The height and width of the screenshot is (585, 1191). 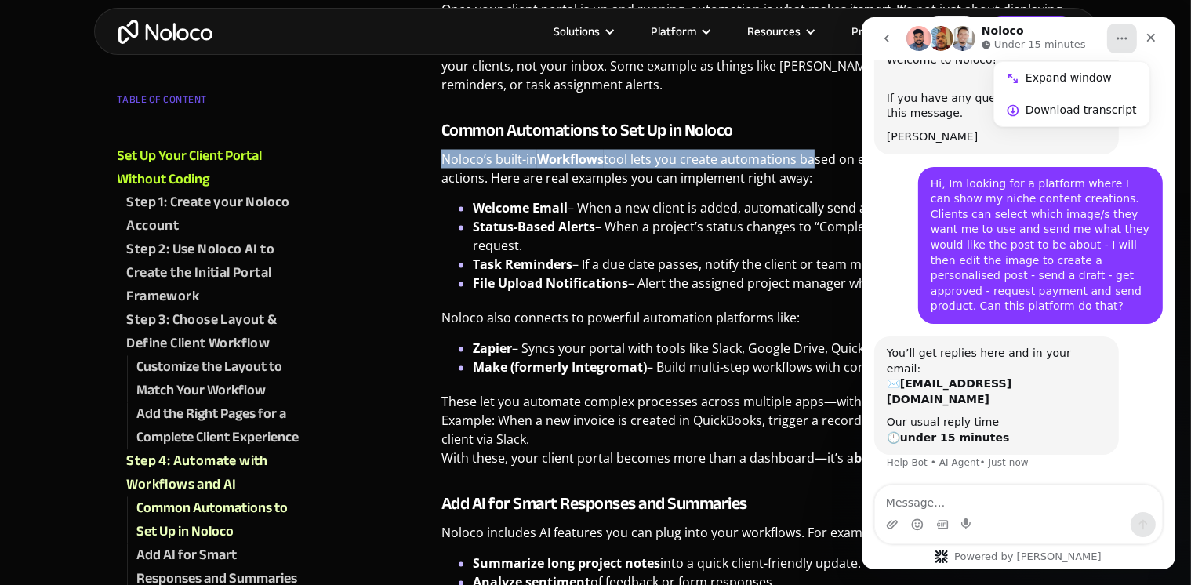 What do you see at coordinates (773, 284) in the screenshot?
I see `li: – Alert the assigned project manager when a document is uploaded.` at bounding box center [773, 284].